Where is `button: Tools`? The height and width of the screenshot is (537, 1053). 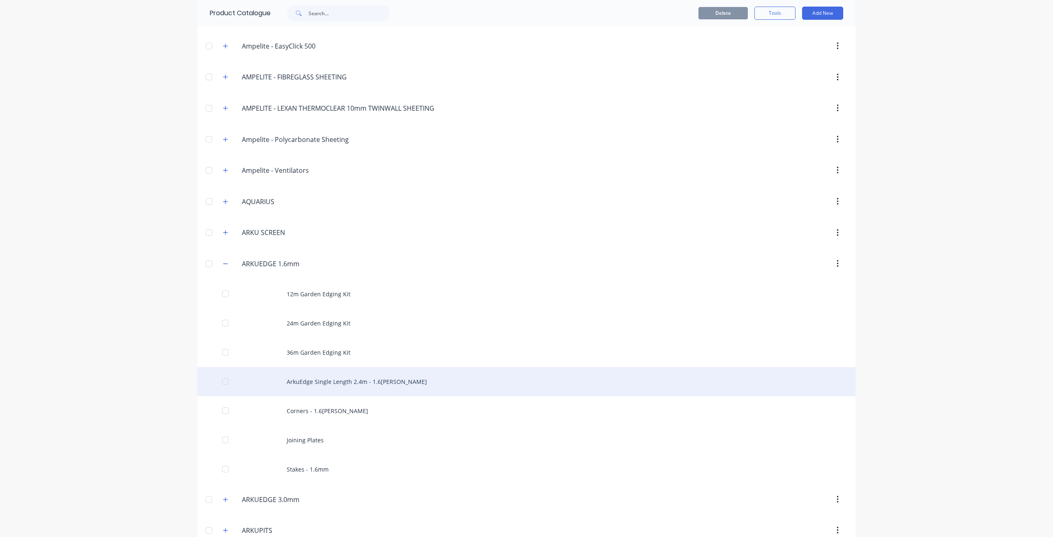 button: Tools is located at coordinates (775, 13).